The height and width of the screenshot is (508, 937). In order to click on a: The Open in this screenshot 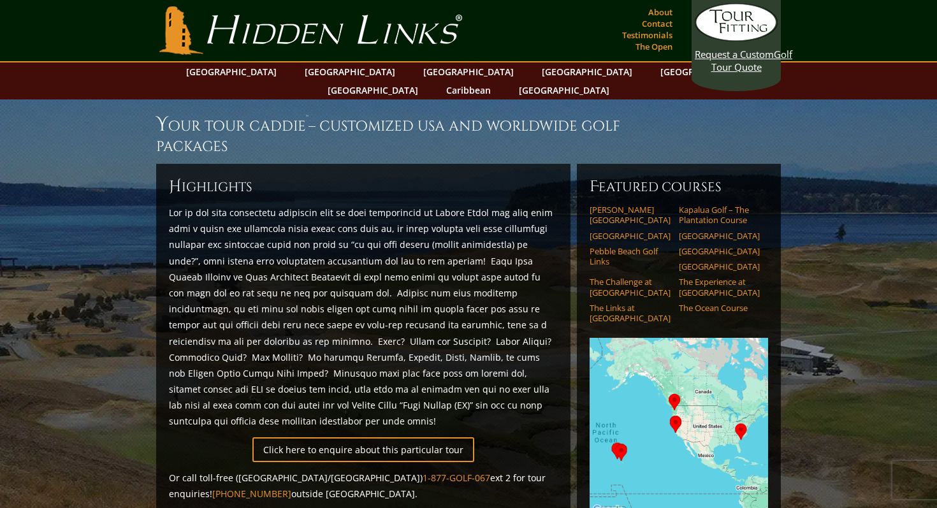, I will do `click(654, 47)`.